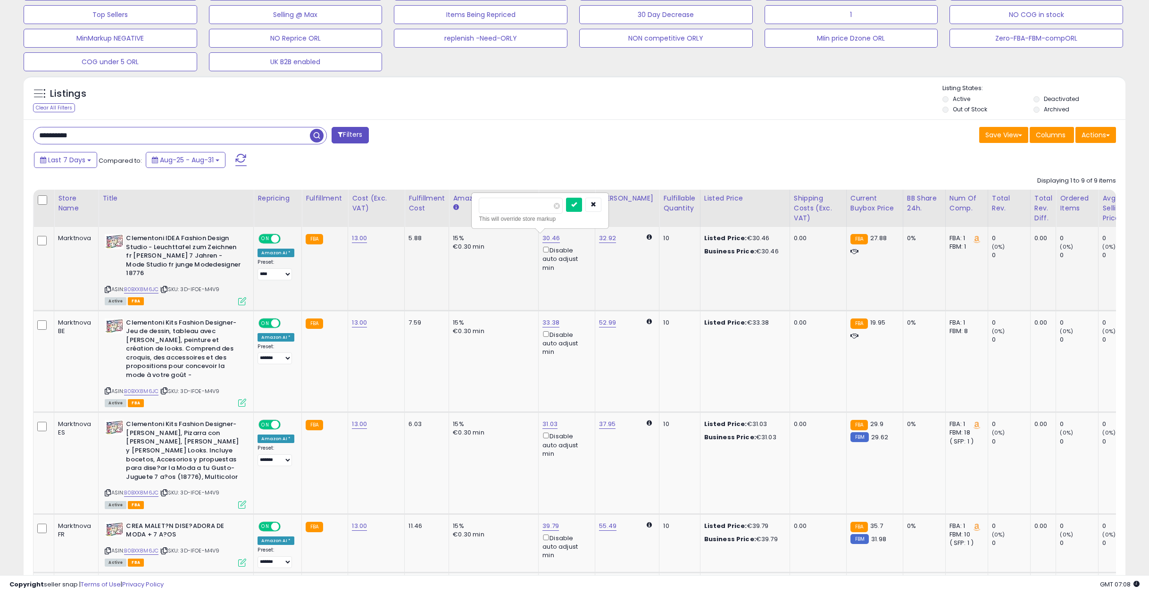 Image resolution: width=1149 pixels, height=594 pixels. Describe the element at coordinates (26, 584) in the screenshot. I see `strong: Copyright` at that location.